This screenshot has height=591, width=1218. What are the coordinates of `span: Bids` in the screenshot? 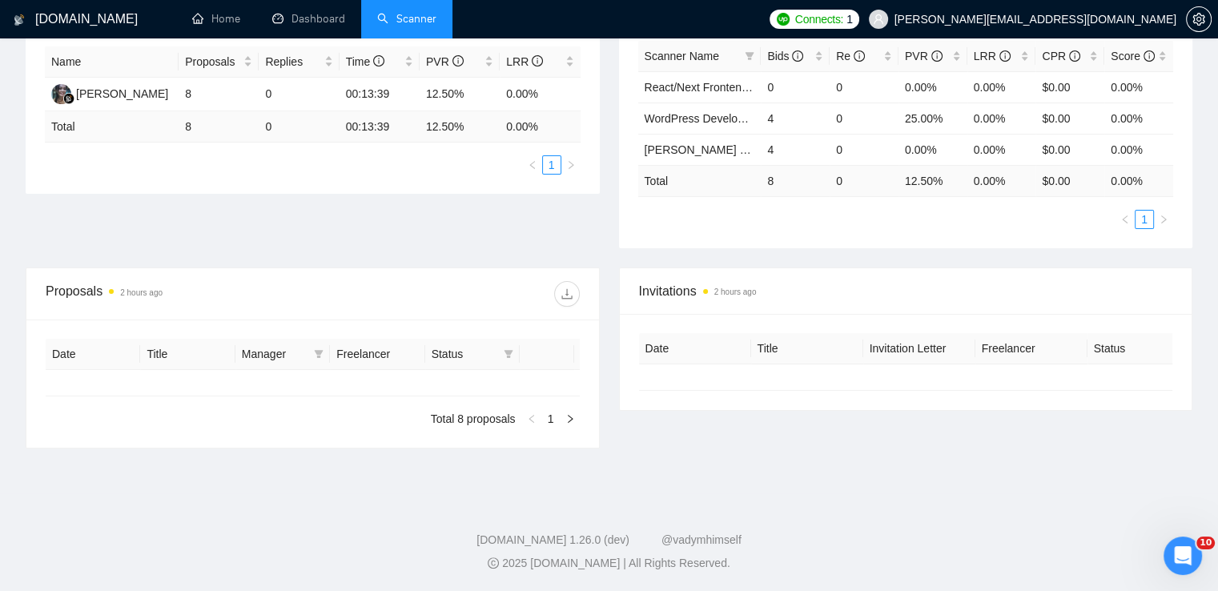 It's located at (785, 56).